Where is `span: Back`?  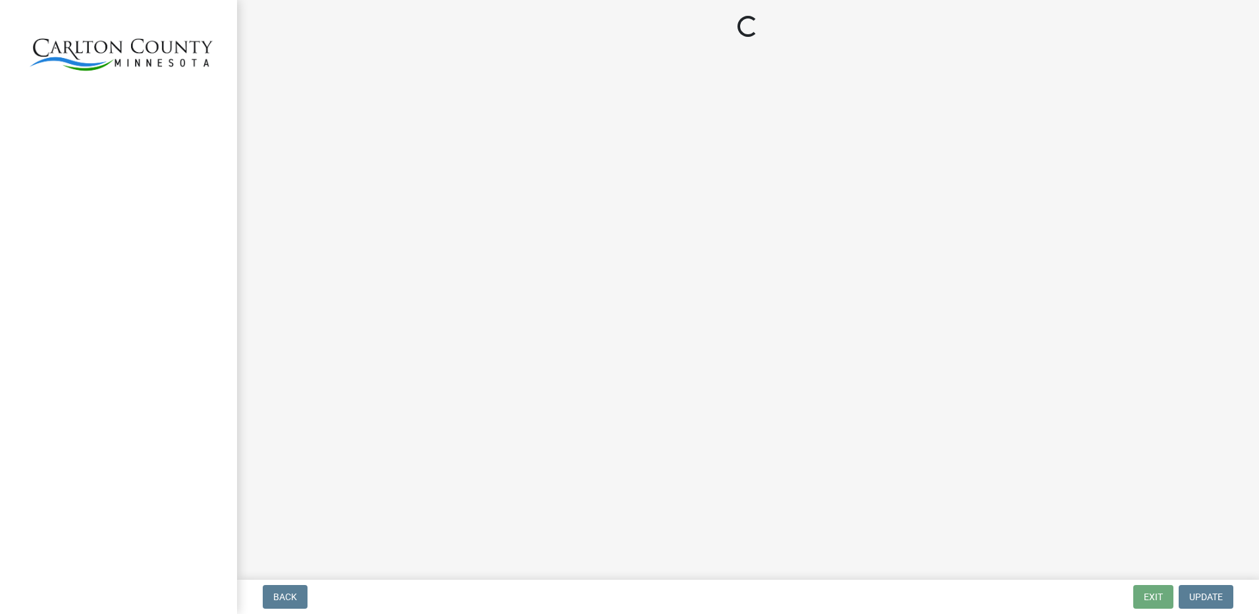 span: Back is located at coordinates (285, 596).